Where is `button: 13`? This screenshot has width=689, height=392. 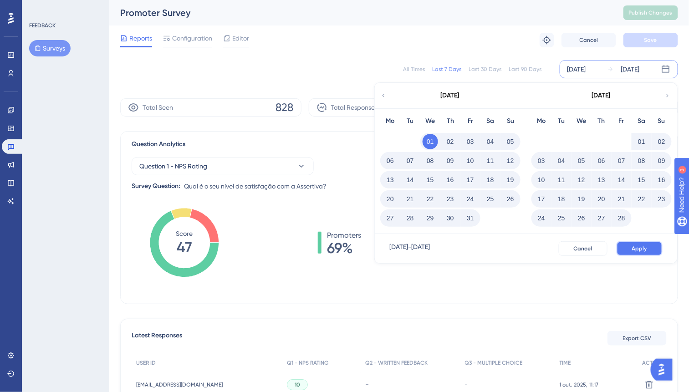 button: 13 is located at coordinates (602, 180).